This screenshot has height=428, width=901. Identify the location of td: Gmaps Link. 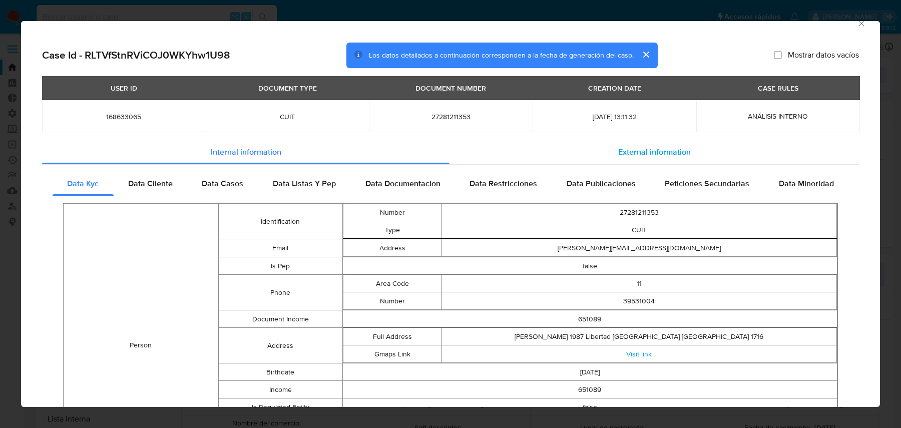
(392, 354).